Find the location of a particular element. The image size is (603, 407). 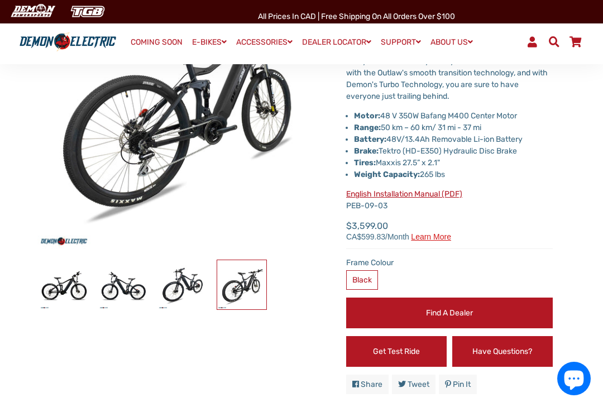

a: COMING SOON is located at coordinates (156, 42).